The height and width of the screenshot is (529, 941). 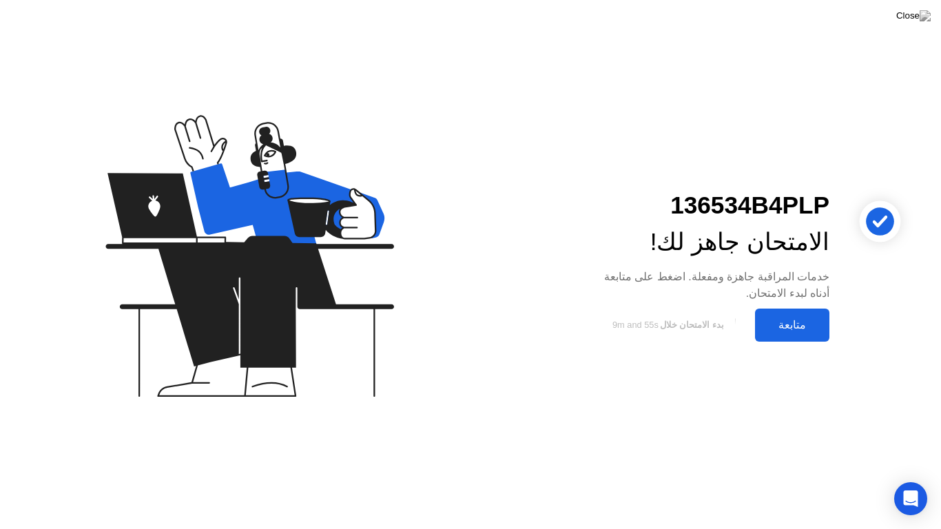 What do you see at coordinates (667, 325) in the screenshot?
I see `button: بدء الامتحان خلال9m and 55s` at bounding box center [667, 325].